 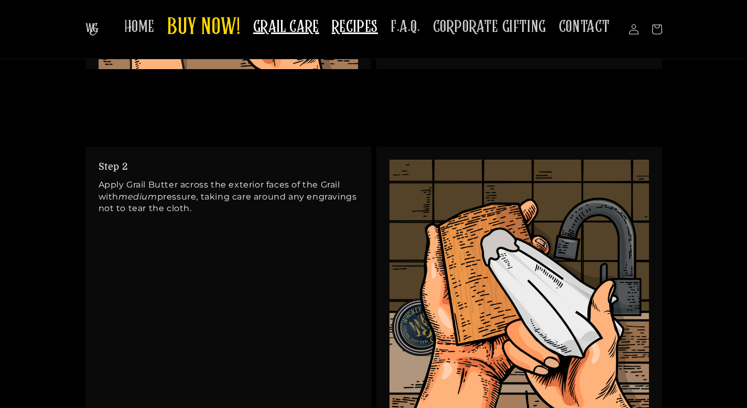 What do you see at coordinates (355, 27) in the screenshot?
I see `a: RECIPES` at bounding box center [355, 27].